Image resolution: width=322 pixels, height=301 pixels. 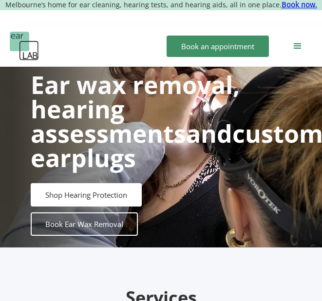 I want to click on a: Shop Hearing Protection, so click(x=86, y=195).